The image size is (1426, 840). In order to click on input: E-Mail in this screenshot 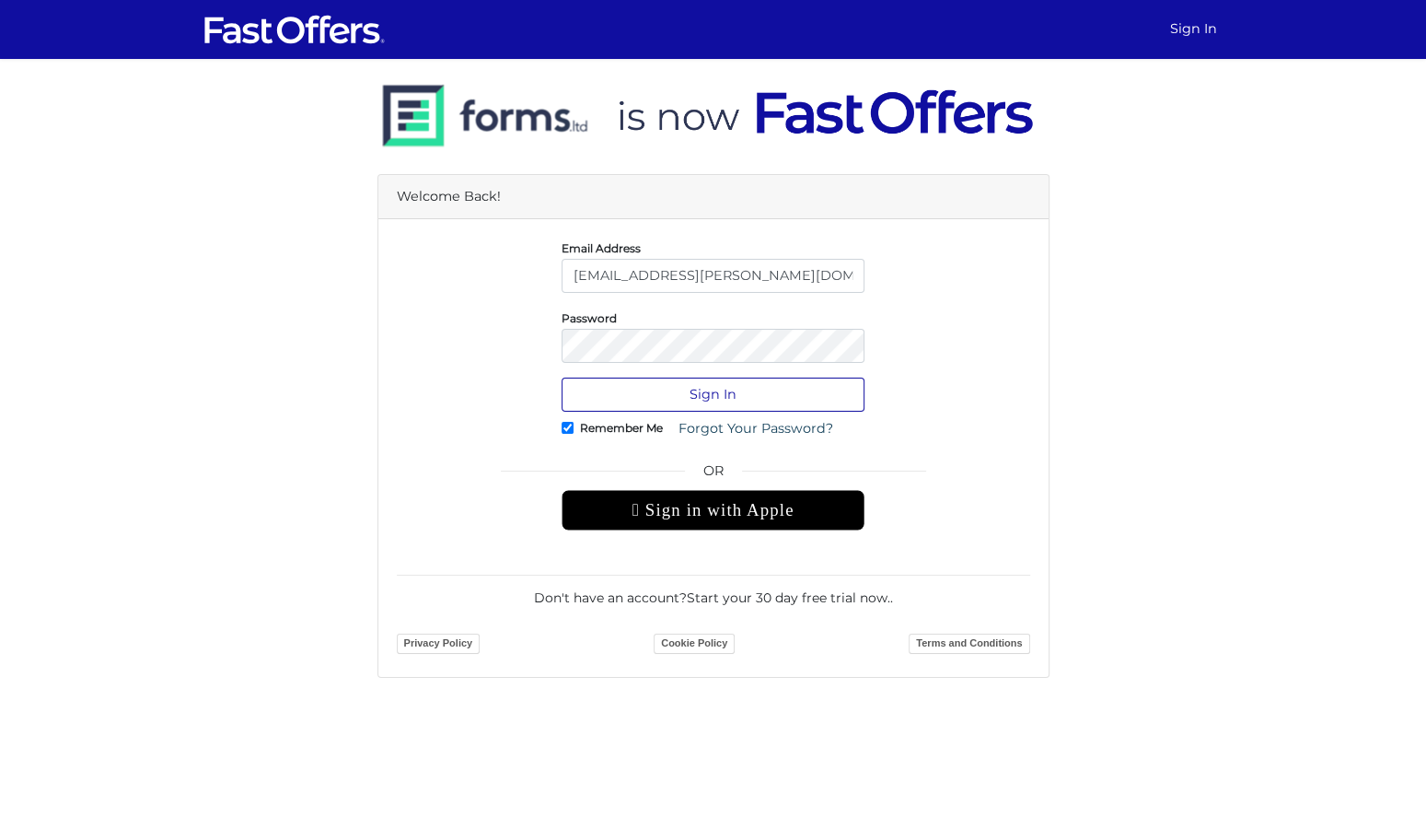, I will do `click(713, 275)`.